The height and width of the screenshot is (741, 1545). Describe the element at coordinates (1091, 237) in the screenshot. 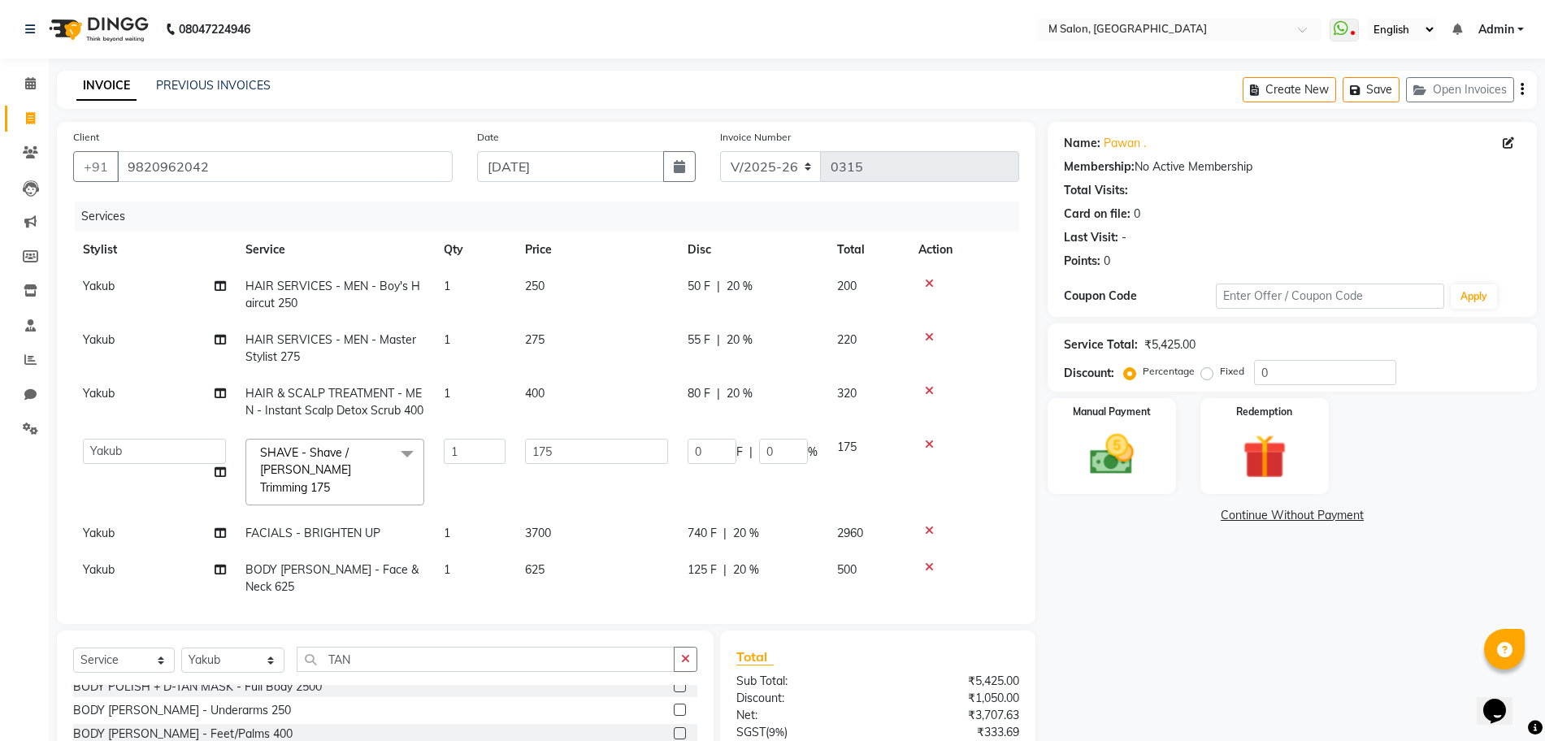

I see `div: Last Visit:` at that location.